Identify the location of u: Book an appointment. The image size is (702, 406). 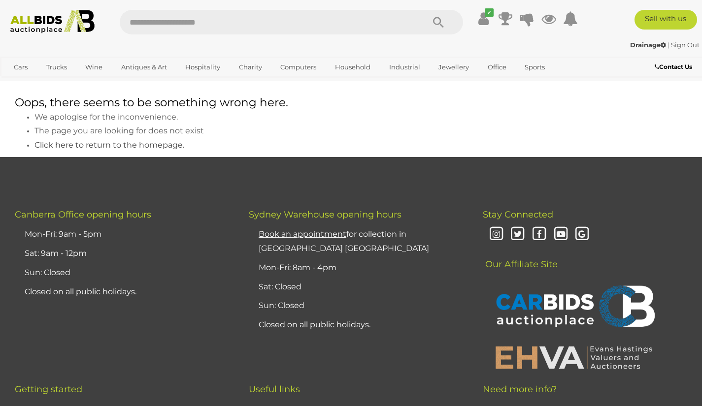
(302, 234).